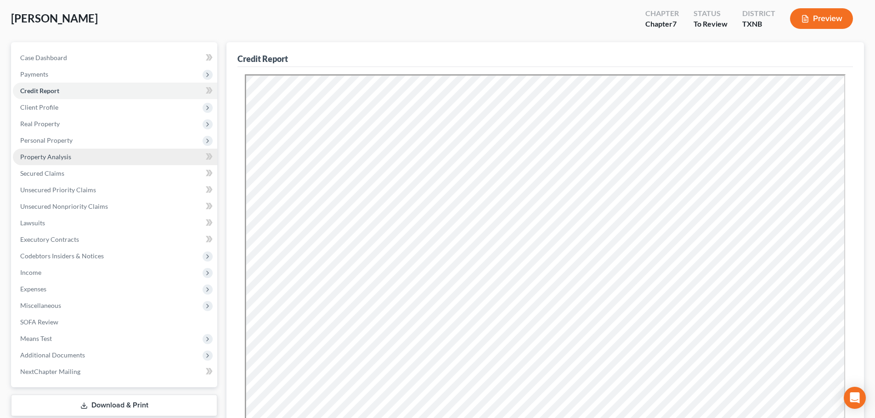  Describe the element at coordinates (42, 173) in the screenshot. I see `span: Secured Claims` at that location.